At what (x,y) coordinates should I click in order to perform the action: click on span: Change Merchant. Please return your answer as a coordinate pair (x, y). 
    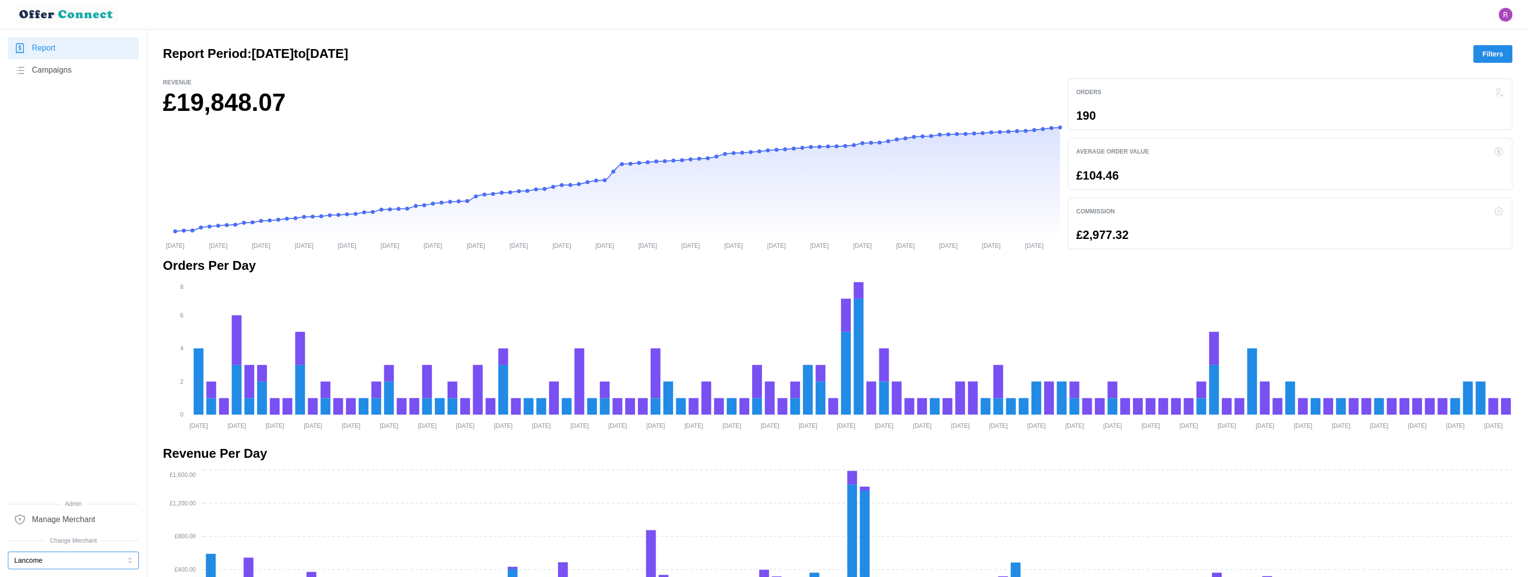
    Looking at the image, I should click on (73, 541).